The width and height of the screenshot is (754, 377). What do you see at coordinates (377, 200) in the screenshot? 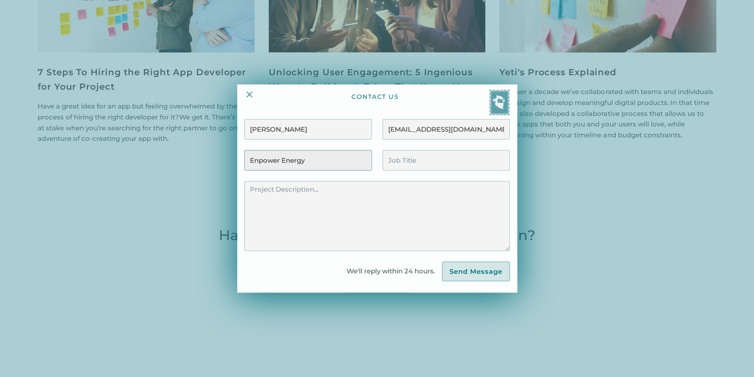
I see `form: Contact Form` at bounding box center [377, 200].